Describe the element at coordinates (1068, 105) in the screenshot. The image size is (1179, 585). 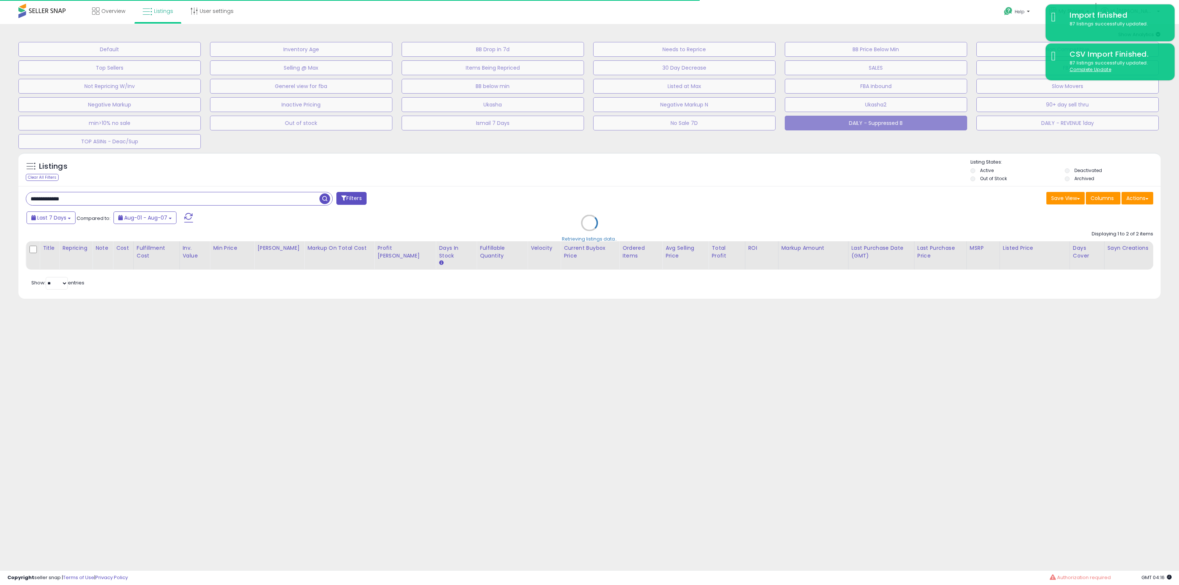
I see `button: 90+ day sell thru` at that location.